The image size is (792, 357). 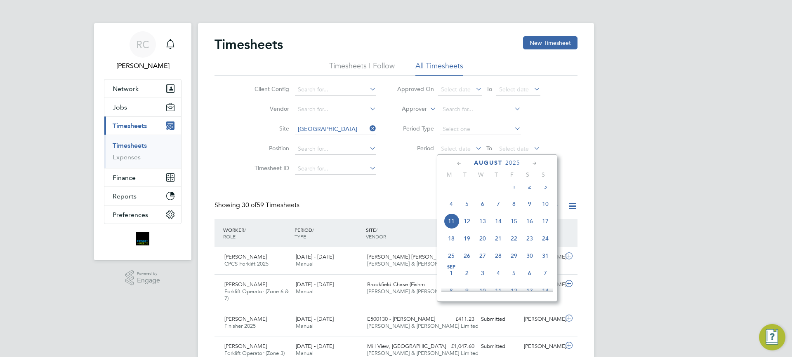 I want to click on div: £411.23, so click(x=456, y=320).